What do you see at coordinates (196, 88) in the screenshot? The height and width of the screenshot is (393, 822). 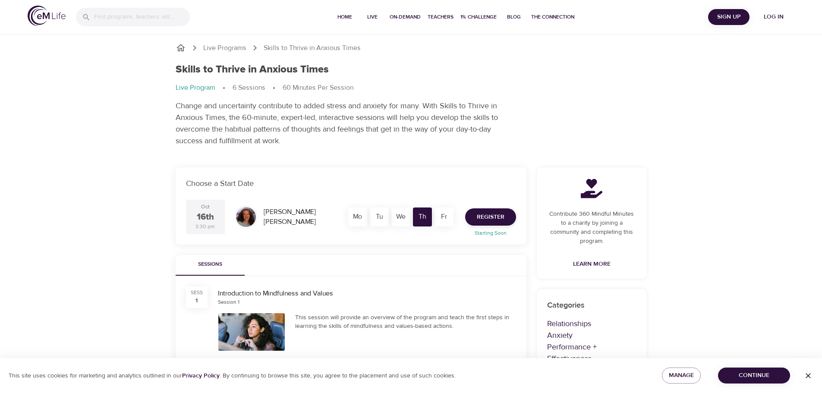 I see `p: Live Program` at bounding box center [196, 88].